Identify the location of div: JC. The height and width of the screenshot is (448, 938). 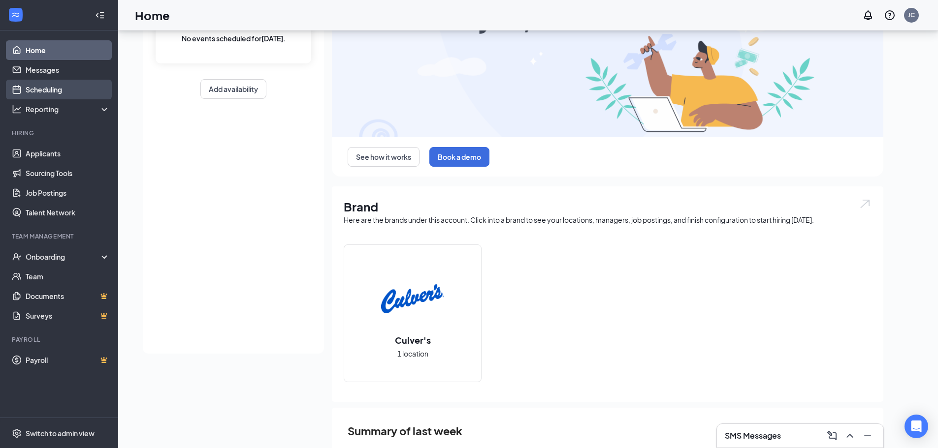
(911, 15).